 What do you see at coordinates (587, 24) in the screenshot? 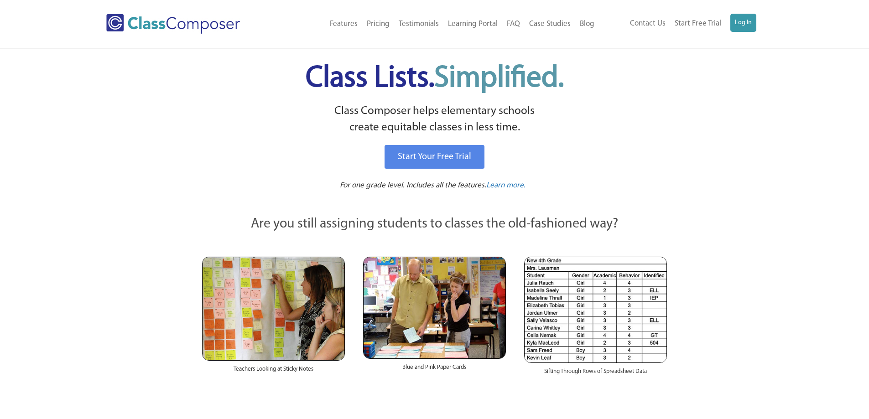
I see `a: Blog` at bounding box center [587, 24].